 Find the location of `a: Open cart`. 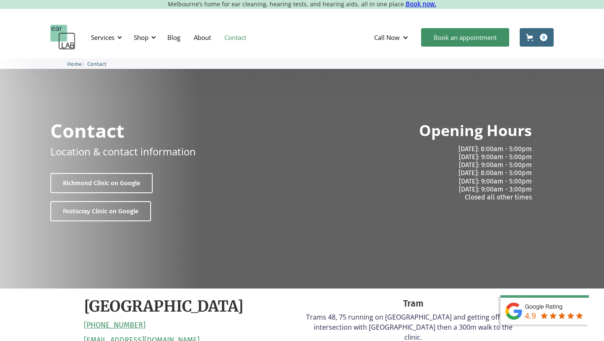

a: Open cart is located at coordinates (537, 37).